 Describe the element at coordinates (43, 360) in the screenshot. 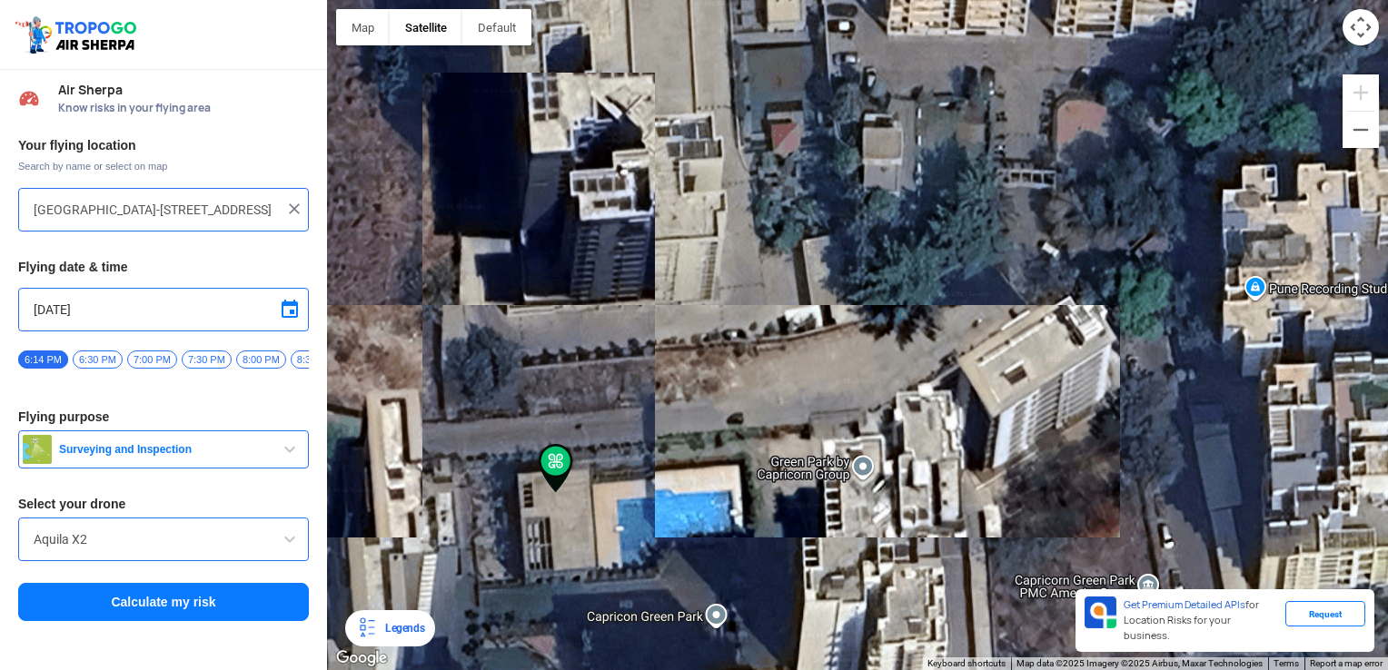

I see `span: 6:14 PM` at that location.